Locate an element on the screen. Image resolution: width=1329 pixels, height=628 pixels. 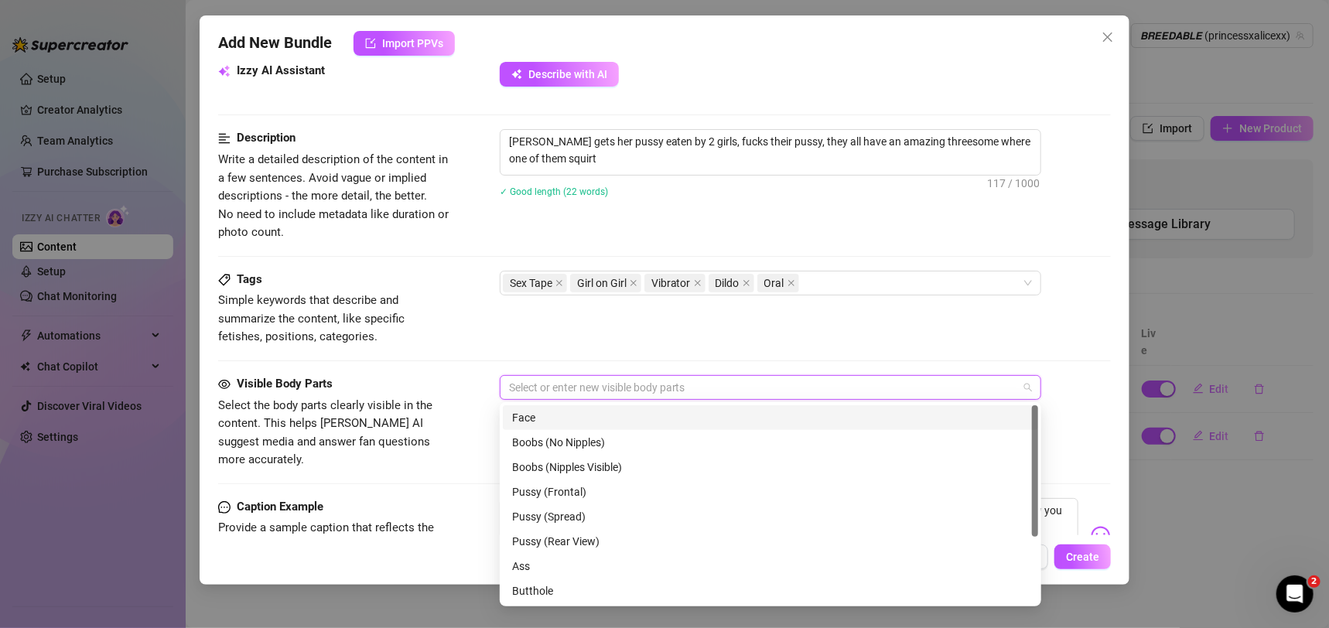
span: import is located at coordinates (371, 43).